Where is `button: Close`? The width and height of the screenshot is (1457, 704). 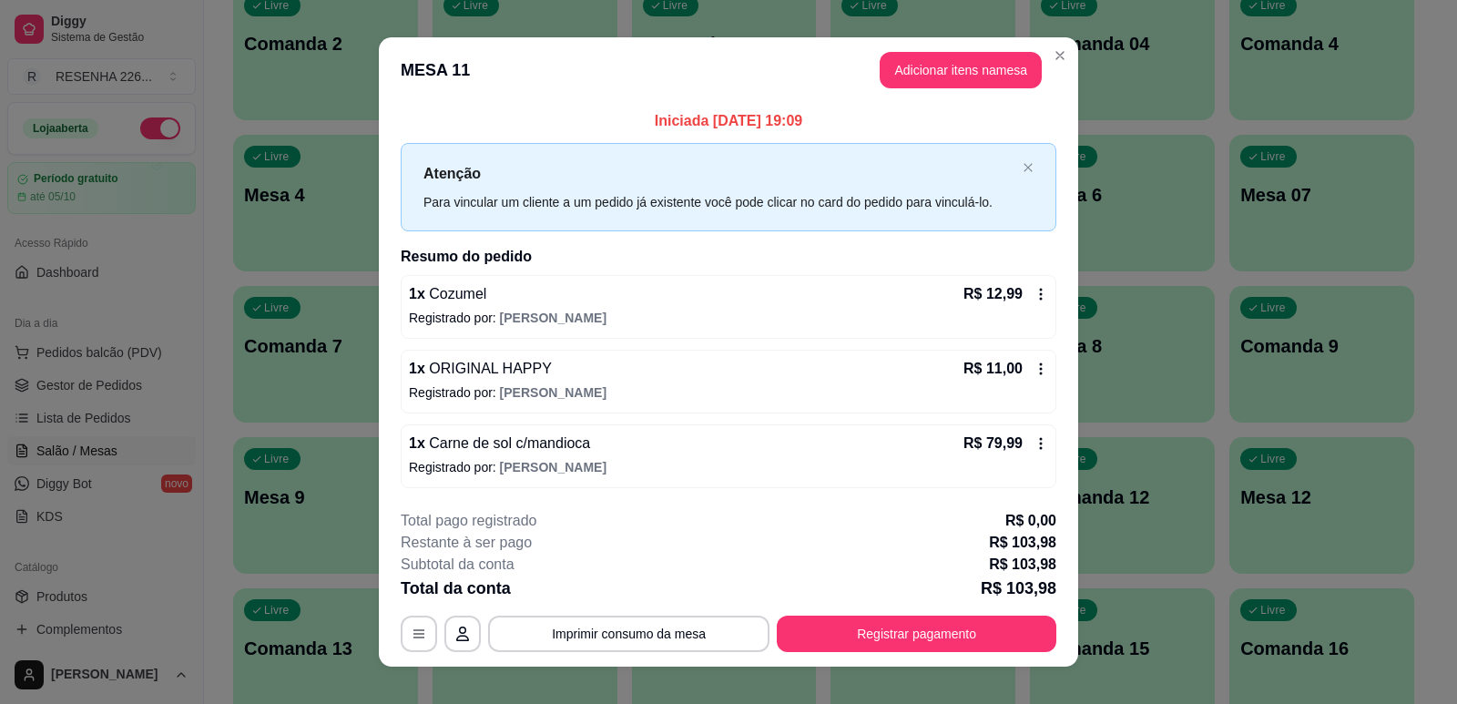 button: Close is located at coordinates (1060, 56).